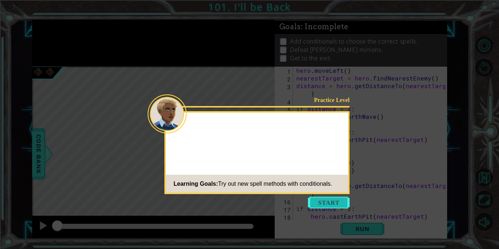 This screenshot has width=499, height=249. I want to click on div: Sort A > Z, so click(249, 6).